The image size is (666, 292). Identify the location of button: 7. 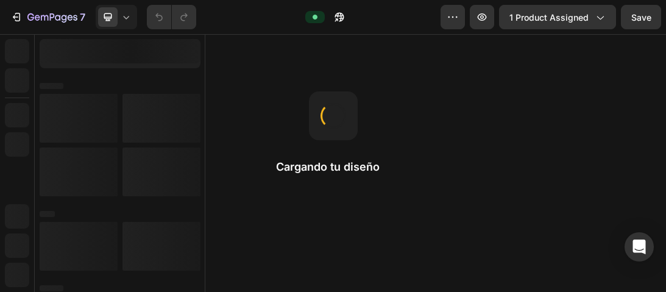
(48, 17).